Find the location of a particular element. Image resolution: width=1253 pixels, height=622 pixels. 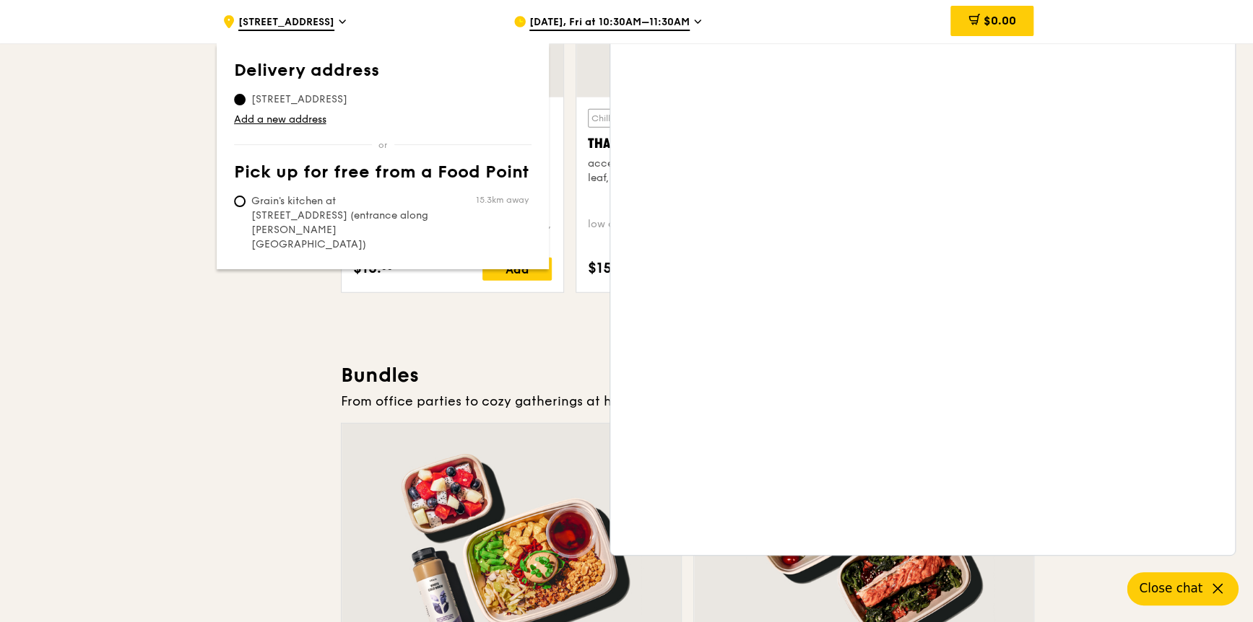

div: Add is located at coordinates (517, 269).